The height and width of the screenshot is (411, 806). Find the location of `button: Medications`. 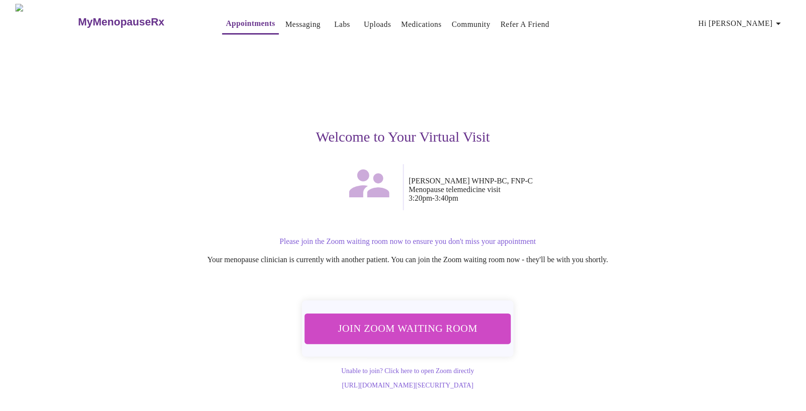

button: Medications is located at coordinates (421, 25).